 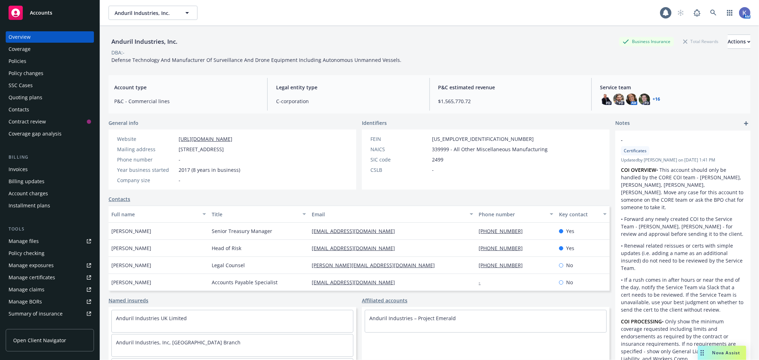 What do you see at coordinates (26, 253) in the screenshot?
I see `div: Policy checking` at bounding box center [26, 253].